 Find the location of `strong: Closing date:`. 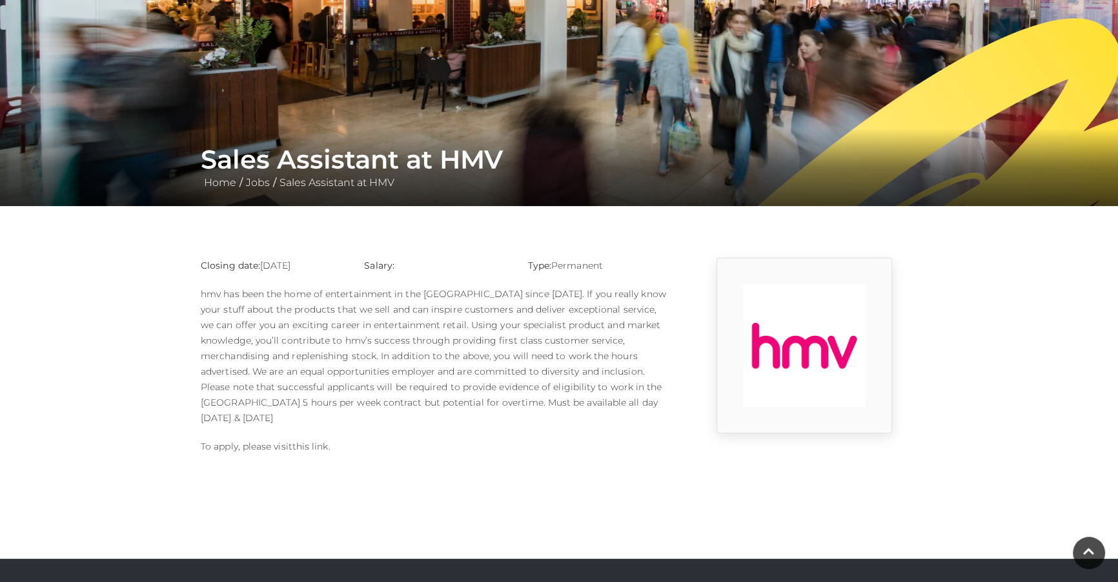

strong: Closing date: is located at coordinates (230, 265).